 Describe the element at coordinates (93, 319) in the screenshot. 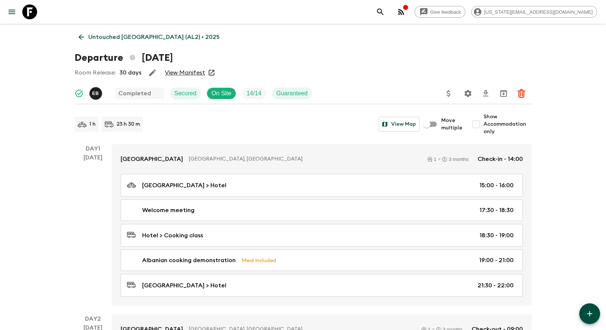

I see `p: Day 2` at that location.